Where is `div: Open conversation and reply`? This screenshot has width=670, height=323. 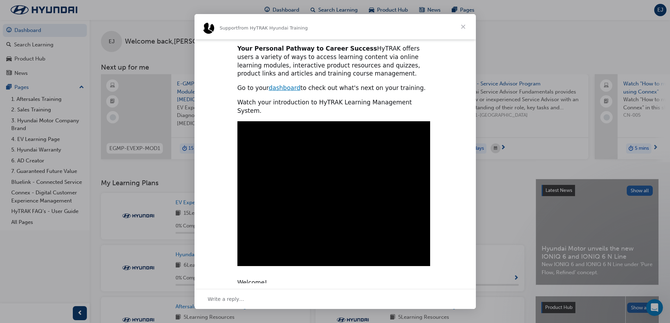
div: Open conversation and reply is located at coordinates (335, 299).